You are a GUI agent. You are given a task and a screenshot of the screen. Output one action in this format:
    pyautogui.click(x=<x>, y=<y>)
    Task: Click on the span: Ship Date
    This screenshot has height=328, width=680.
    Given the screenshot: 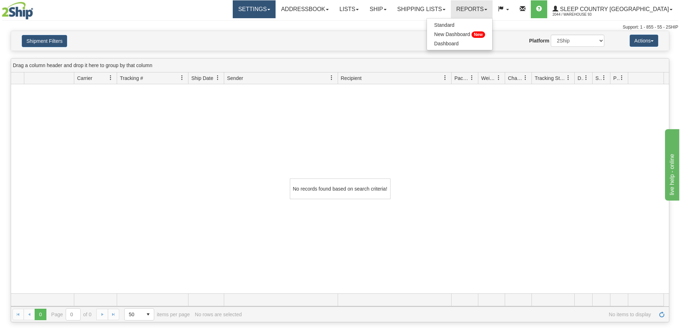 What is the action you would take?
    pyautogui.click(x=202, y=78)
    